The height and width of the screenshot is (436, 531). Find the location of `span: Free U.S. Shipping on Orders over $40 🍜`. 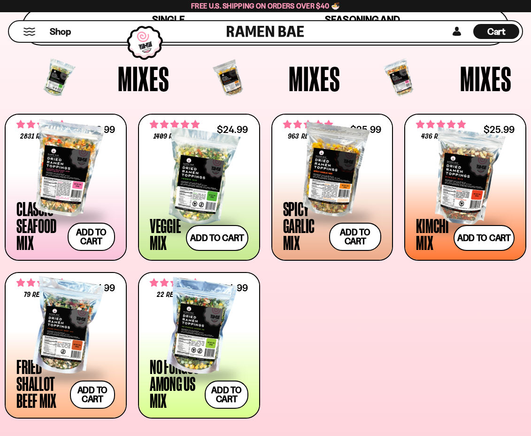

span: Free U.S. Shipping on Orders over $40 🍜 is located at coordinates (265, 6).